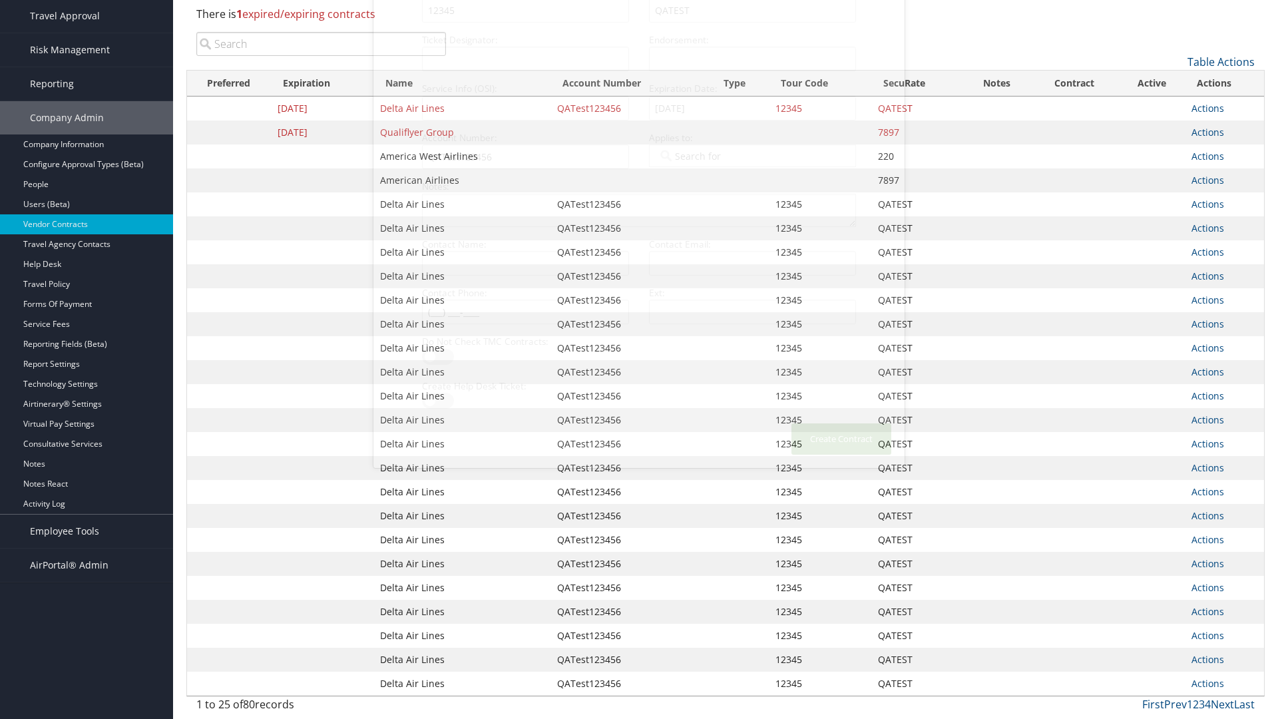  Describe the element at coordinates (695, 156) in the screenshot. I see `input: Search for Airline` at that location.